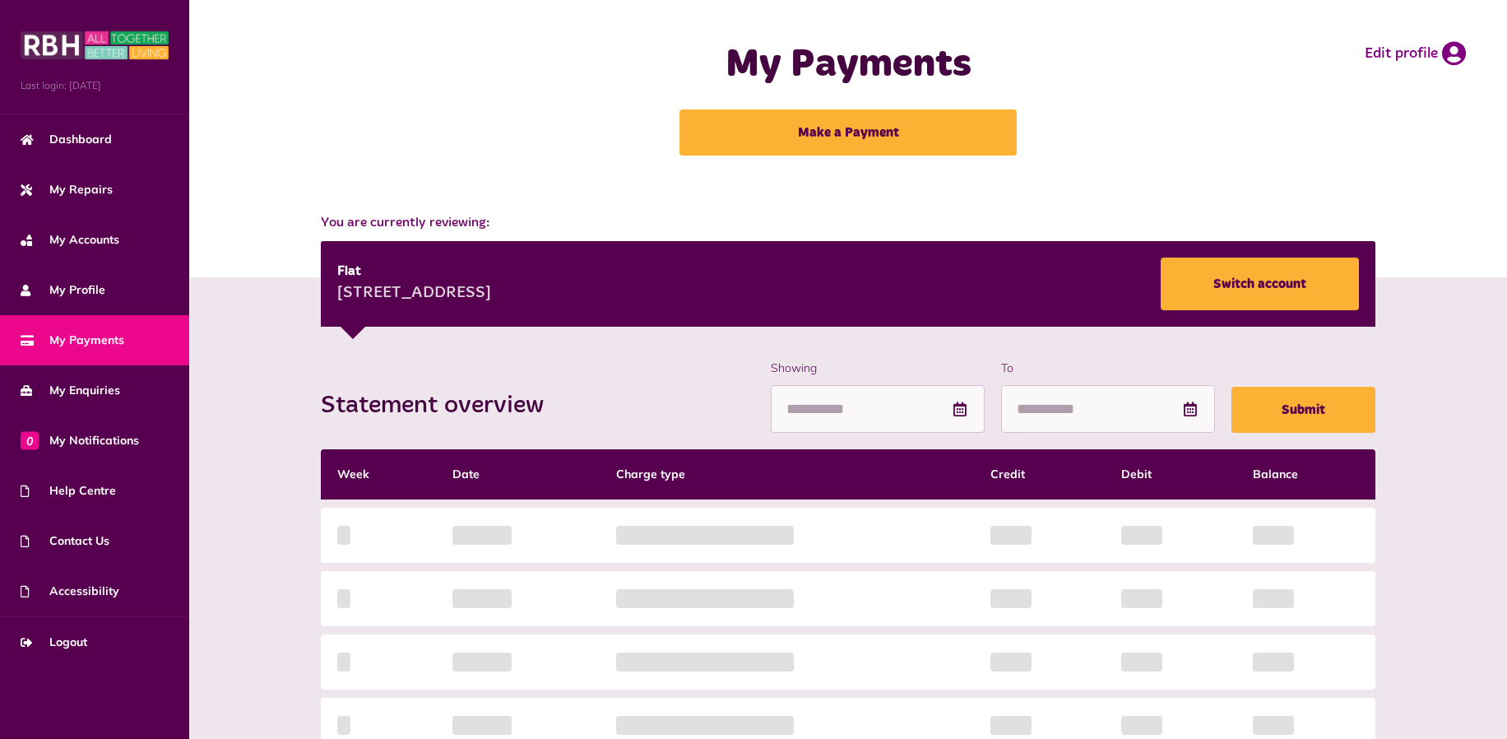 The image size is (1507, 739). Describe the element at coordinates (1260, 284) in the screenshot. I see `a: Switch account` at that location.